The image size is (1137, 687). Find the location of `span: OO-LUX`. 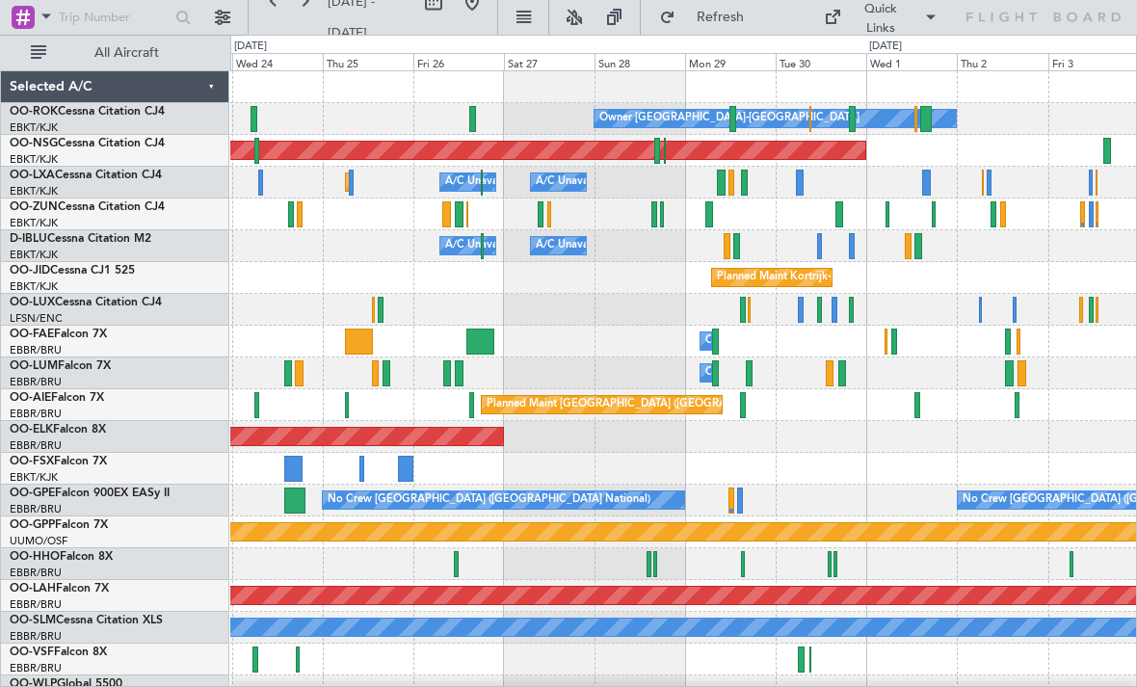

span: OO-LUX is located at coordinates (32, 303).